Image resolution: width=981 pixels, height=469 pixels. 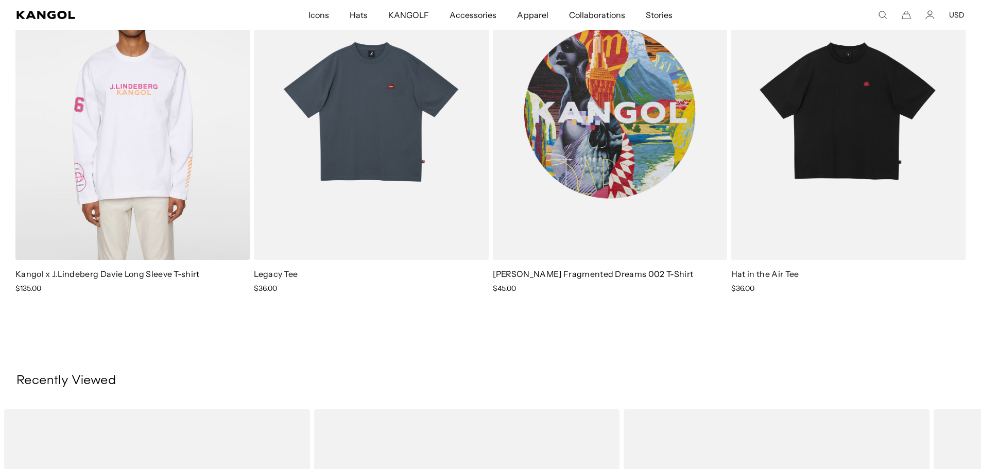 What do you see at coordinates (956, 15) in the screenshot?
I see `button: USD` at bounding box center [956, 15].